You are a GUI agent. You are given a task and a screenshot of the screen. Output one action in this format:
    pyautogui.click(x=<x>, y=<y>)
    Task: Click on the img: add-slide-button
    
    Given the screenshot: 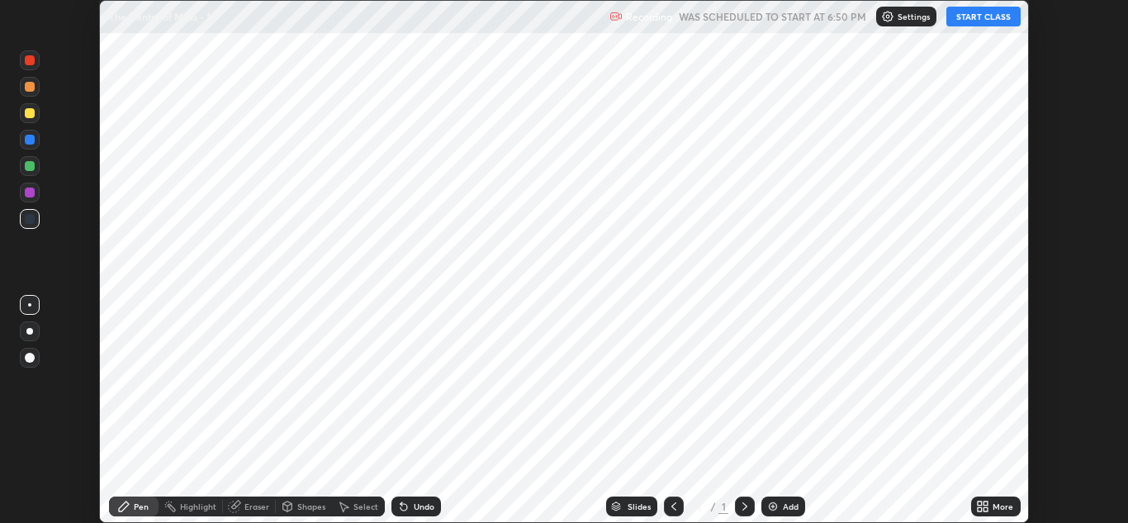 What is the action you would take?
    pyautogui.click(x=773, y=506)
    